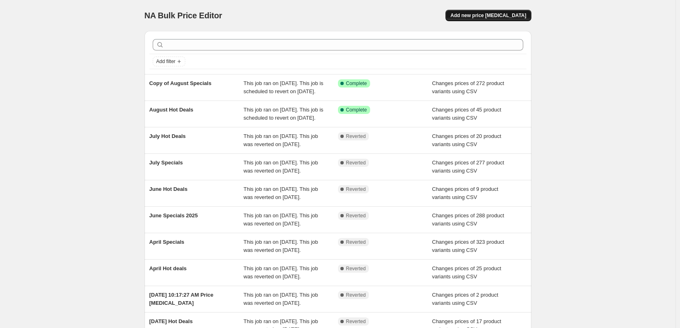 This screenshot has width=680, height=328. Describe the element at coordinates (171, 110) in the screenshot. I see `span: August Hot Deals` at that location.